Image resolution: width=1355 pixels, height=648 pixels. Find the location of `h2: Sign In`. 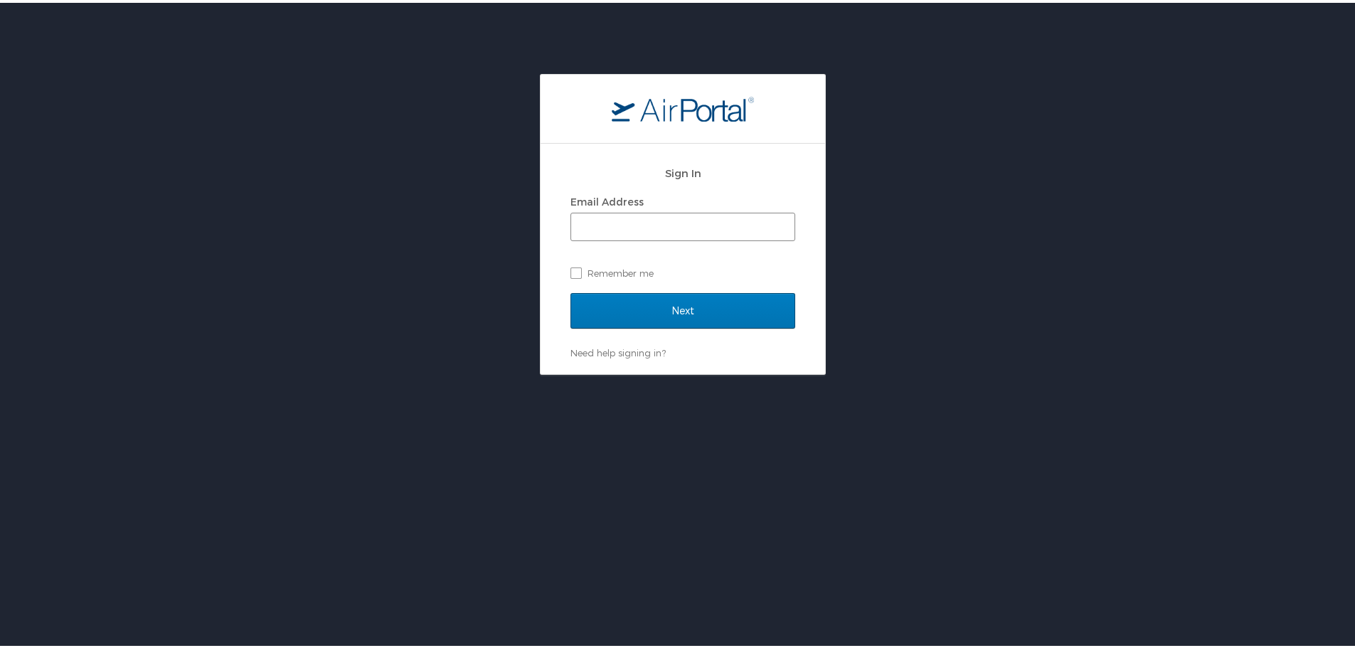

h2: Sign In is located at coordinates (683, 170).